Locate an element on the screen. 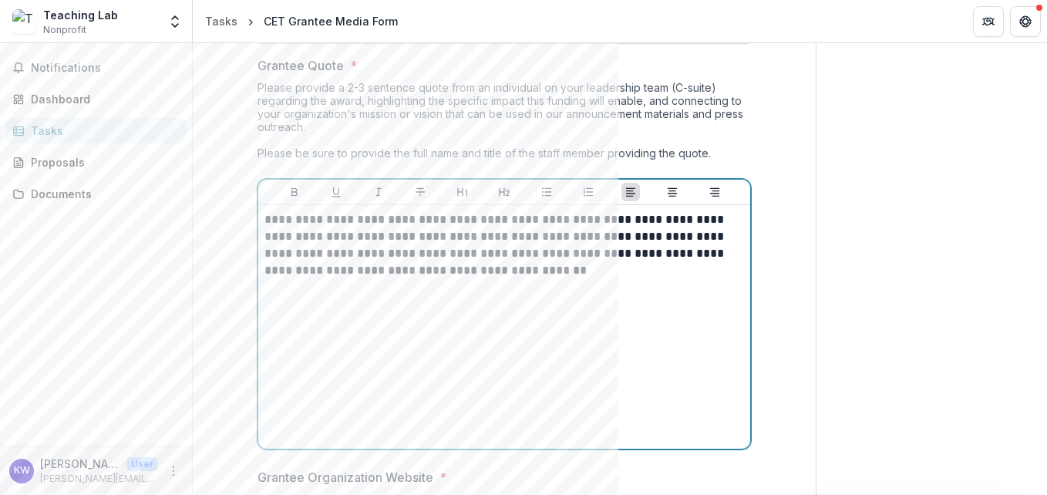  button: Italicize is located at coordinates (378, 192).